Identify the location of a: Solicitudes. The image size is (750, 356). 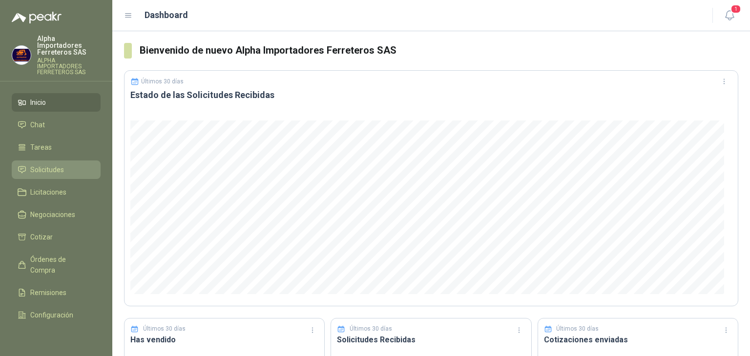
(56, 170).